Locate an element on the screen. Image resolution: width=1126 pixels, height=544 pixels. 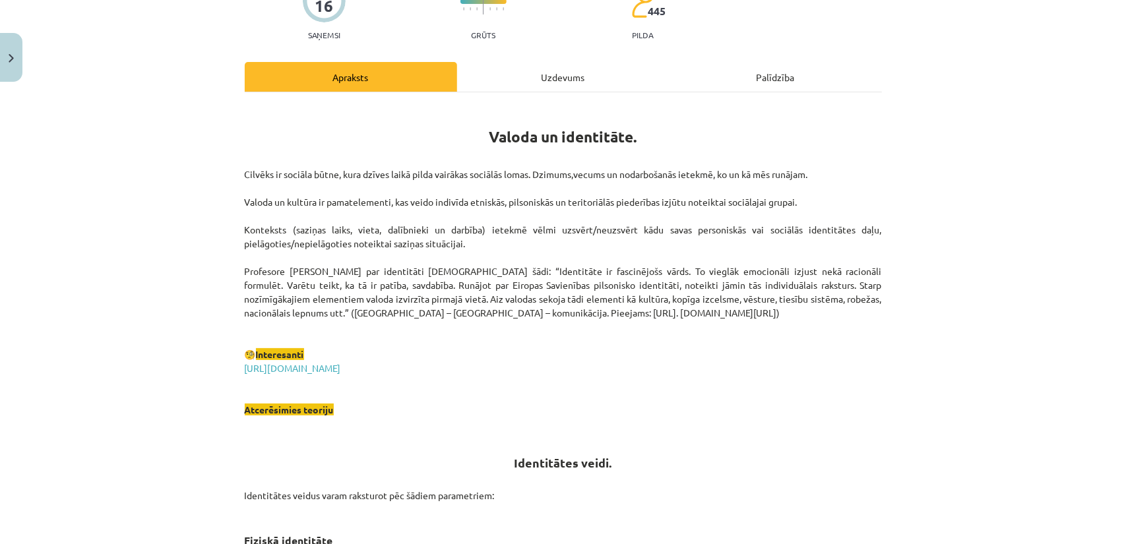
p: pilda is located at coordinates (643, 35).